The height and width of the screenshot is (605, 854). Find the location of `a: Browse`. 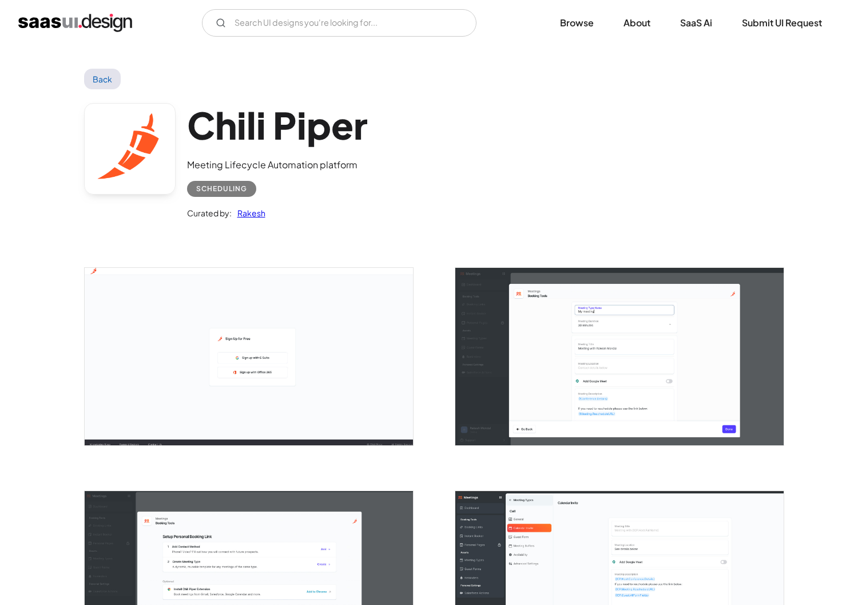

a: Browse is located at coordinates (577, 23).